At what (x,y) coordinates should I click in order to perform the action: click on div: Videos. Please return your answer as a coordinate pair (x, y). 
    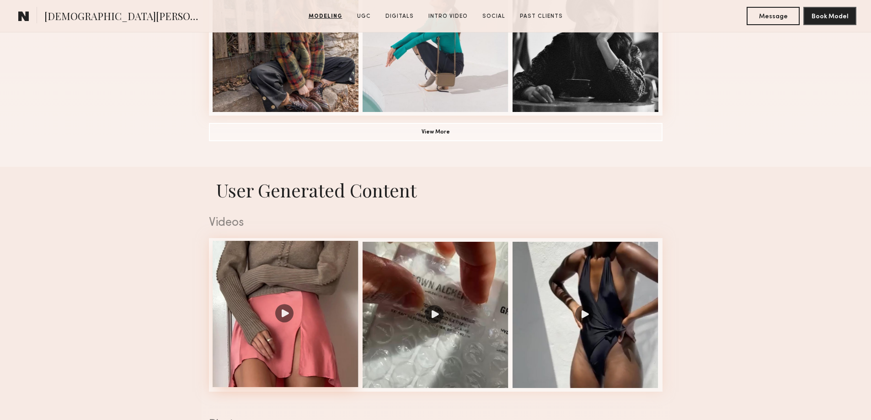
    Looking at the image, I should click on (436, 223).